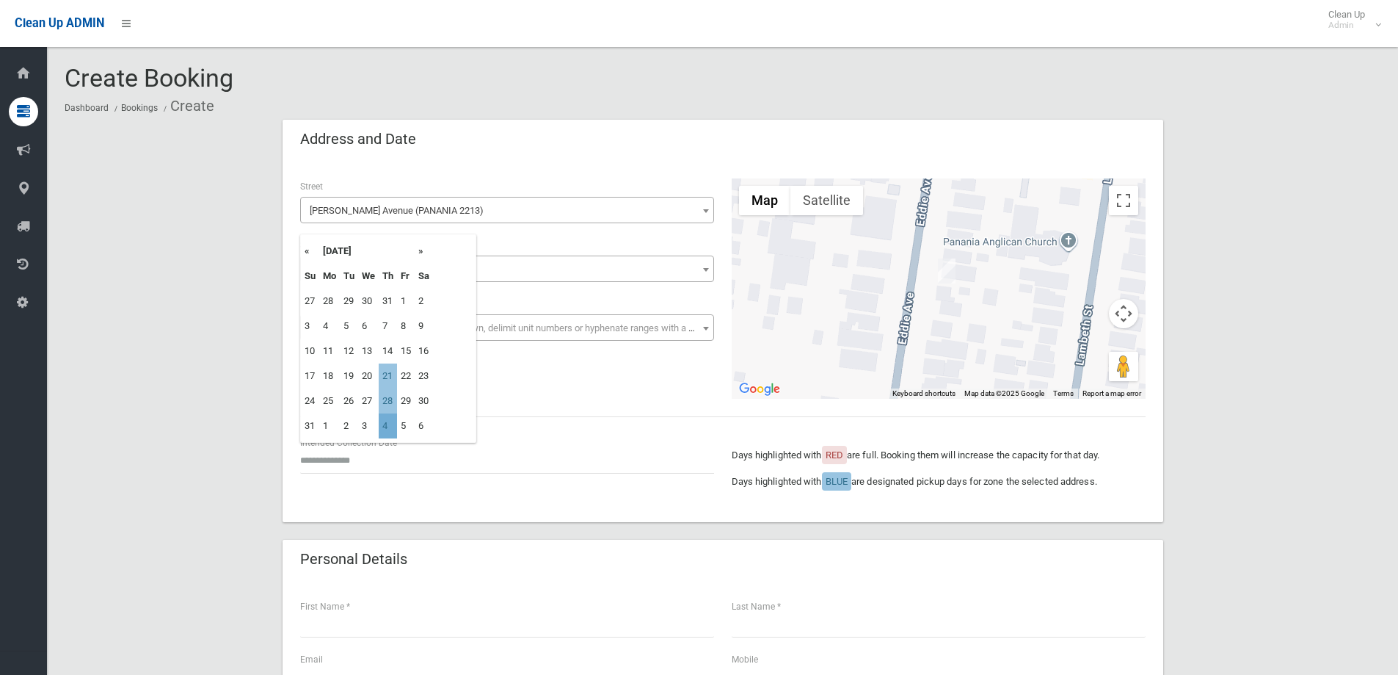 This screenshot has width=1398, height=675. Describe the element at coordinates (59, 23) in the screenshot. I see `span: Clean Up ADMIN` at that location.